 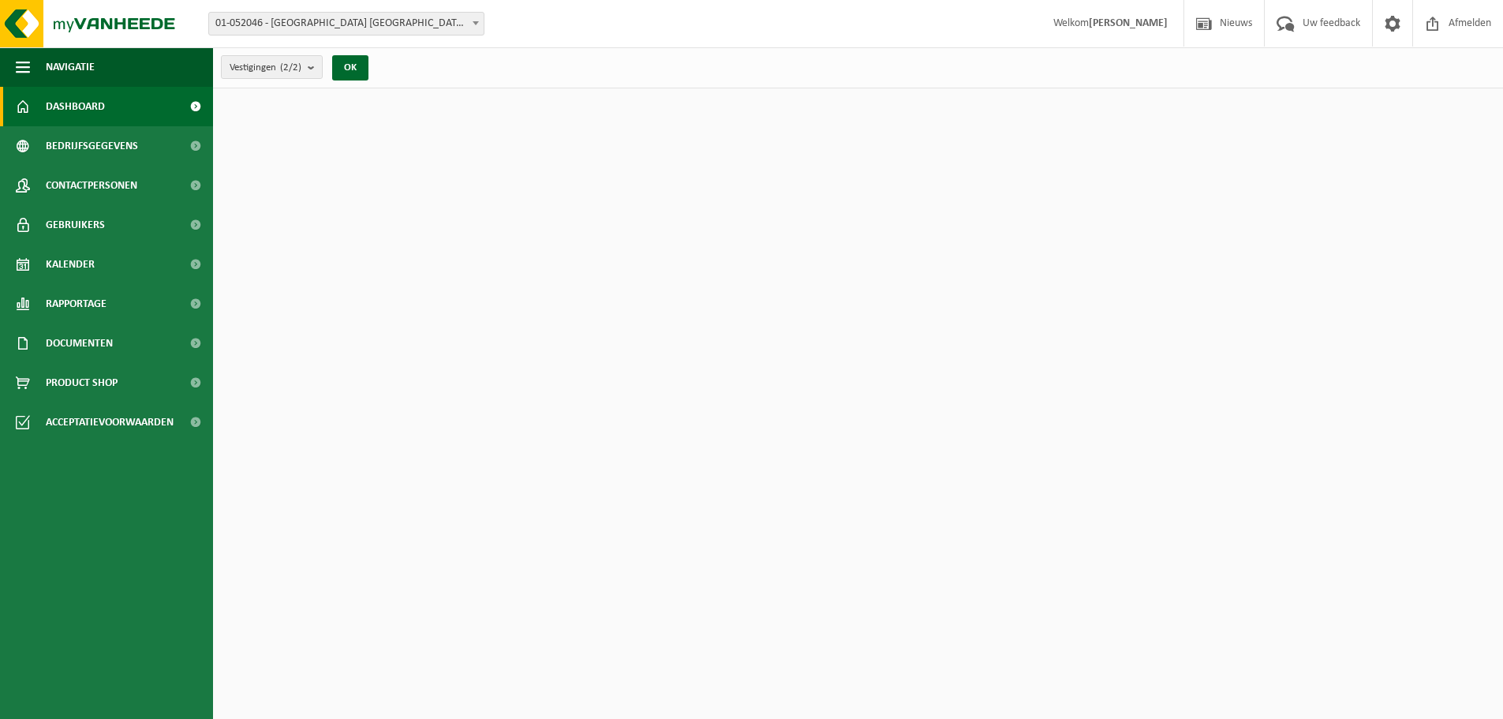 What do you see at coordinates (75, 225) in the screenshot?
I see `span: Gebruikers` at bounding box center [75, 225].